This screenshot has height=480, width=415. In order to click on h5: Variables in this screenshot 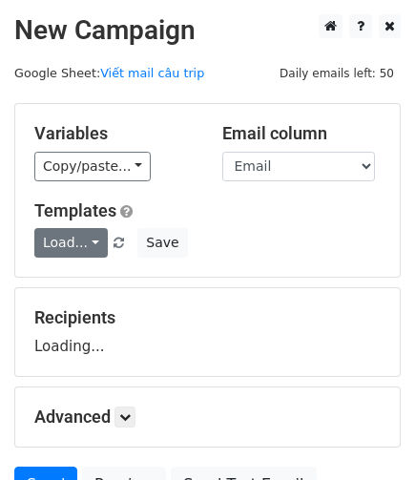, I will do `click(114, 134)`.